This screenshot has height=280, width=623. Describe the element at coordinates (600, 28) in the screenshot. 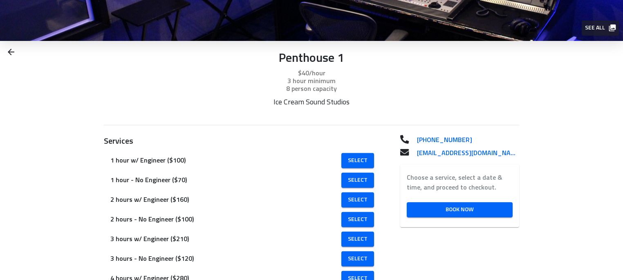

I see `button: See all` at that location.